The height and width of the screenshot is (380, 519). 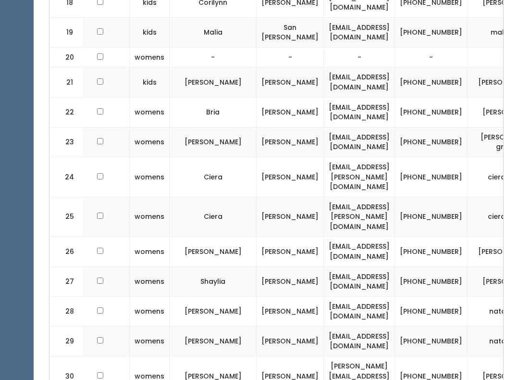 I want to click on td: 20, so click(x=66, y=58).